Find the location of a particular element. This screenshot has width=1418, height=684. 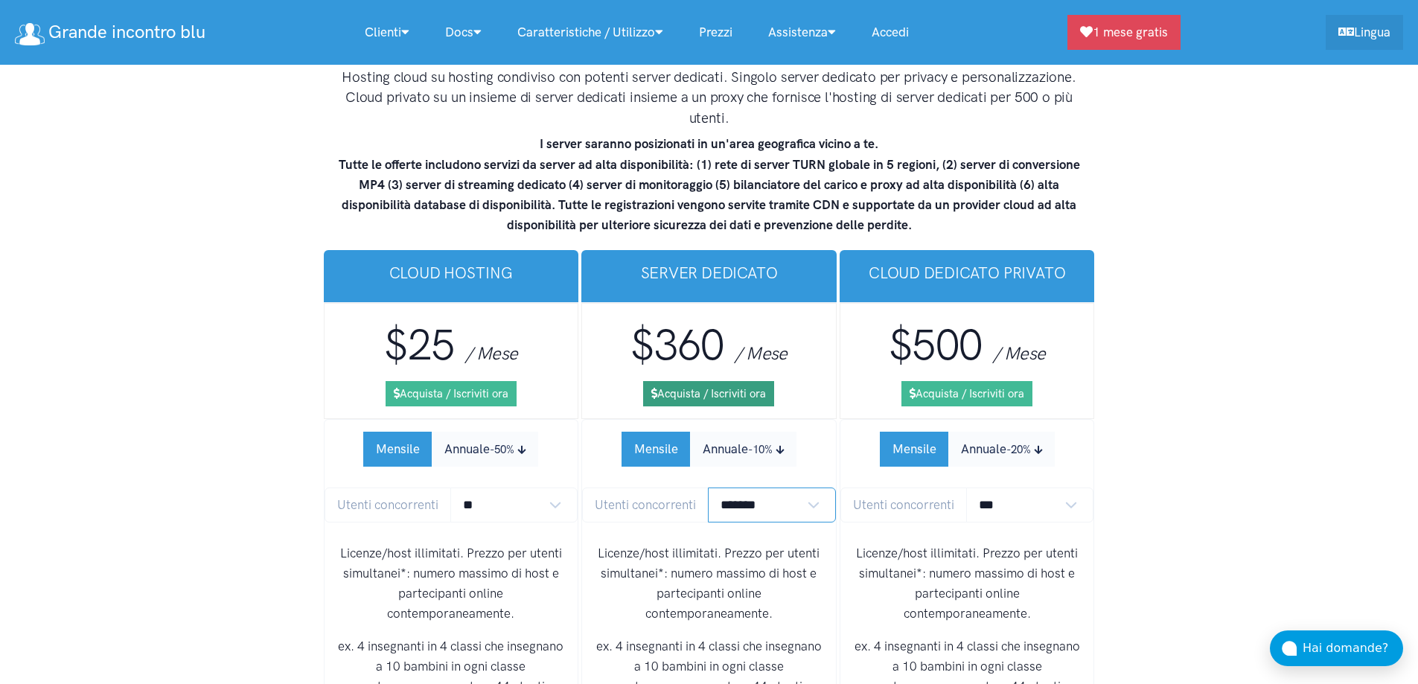

a: Lingua is located at coordinates (1365, 32).